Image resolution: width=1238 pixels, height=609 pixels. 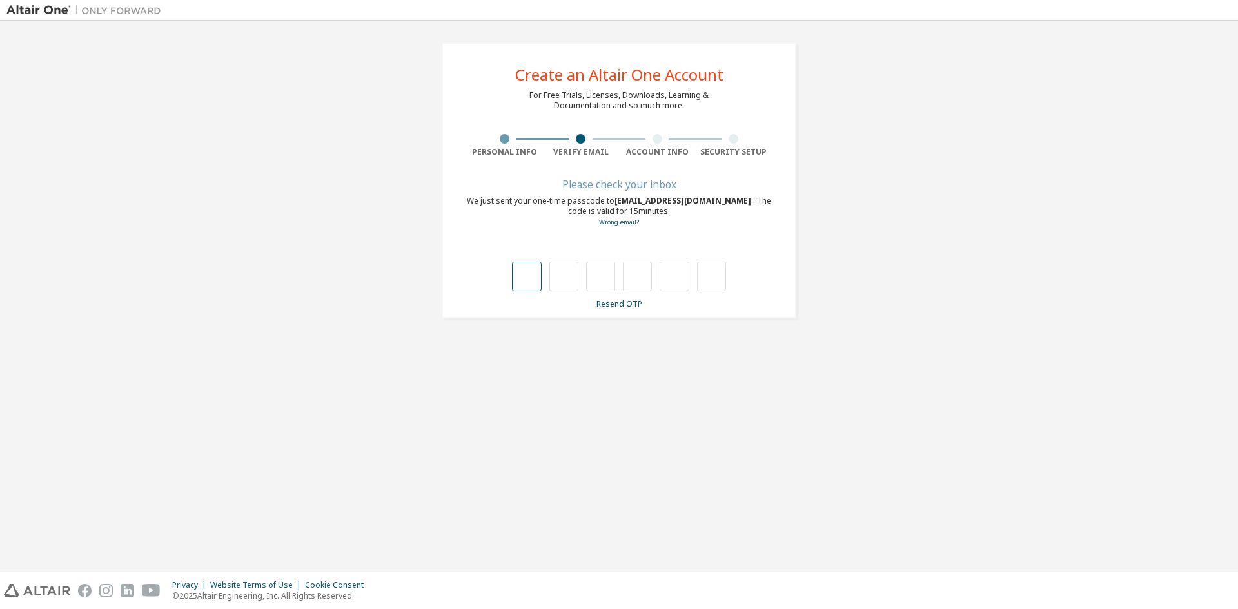 What do you see at coordinates (271, 596) in the screenshot?
I see `p: © 2025 Altair Engineering, Inc. All Rights Reserved.` at bounding box center [271, 596].